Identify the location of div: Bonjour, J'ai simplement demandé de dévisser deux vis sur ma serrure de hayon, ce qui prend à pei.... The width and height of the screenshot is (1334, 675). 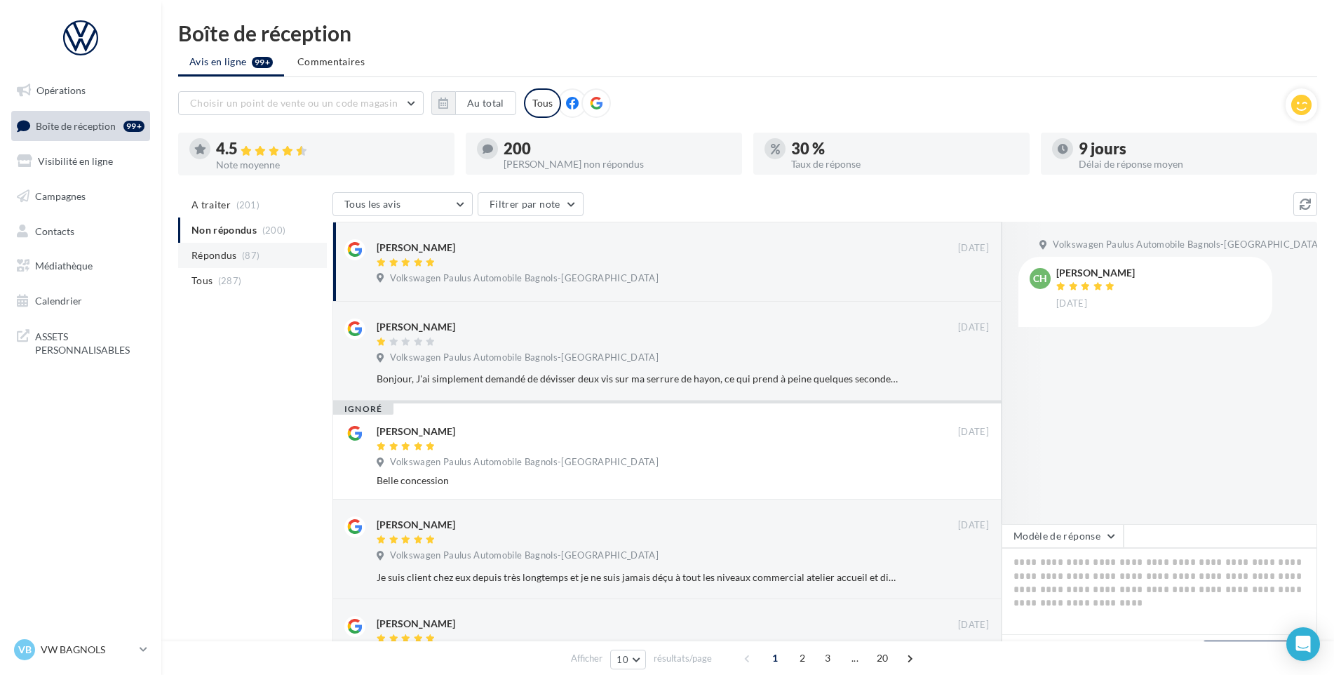
(637, 379).